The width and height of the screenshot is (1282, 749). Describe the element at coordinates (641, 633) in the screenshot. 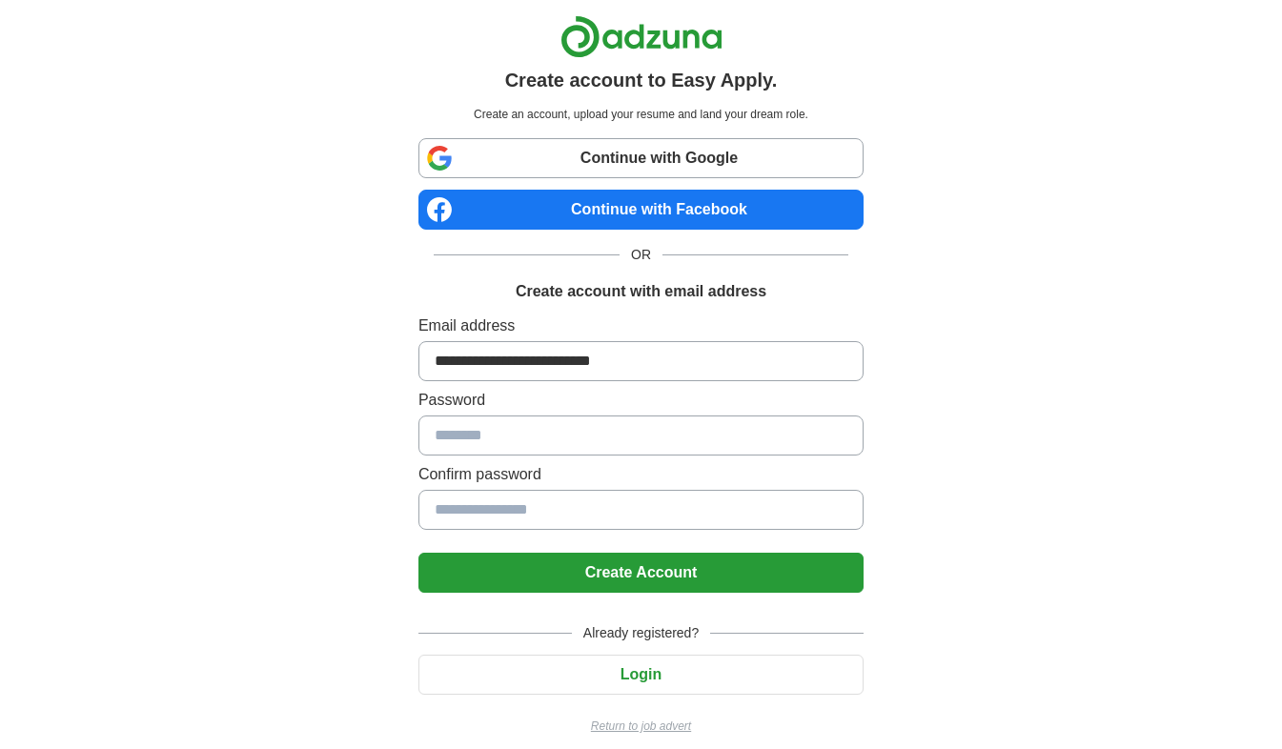

I see `span: Already registered?` at that location.